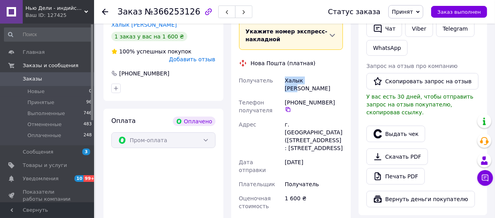 The width and height of the screenshot is (495, 218). Describe the element at coordinates (130, 12) in the screenshot. I see `span: Заказ` at that location.